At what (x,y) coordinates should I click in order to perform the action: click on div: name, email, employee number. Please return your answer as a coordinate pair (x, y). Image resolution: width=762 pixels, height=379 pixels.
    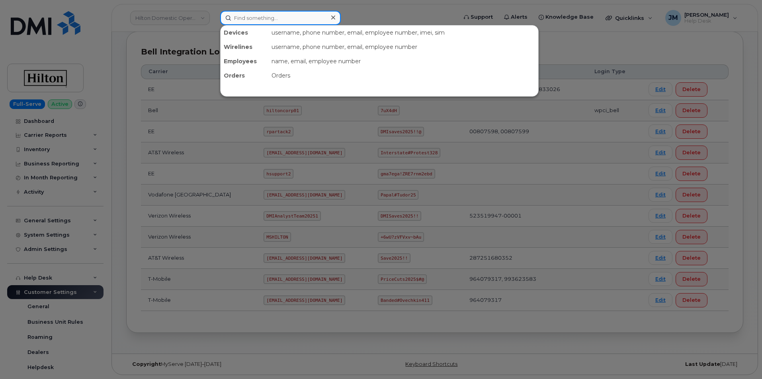
    Looking at the image, I should click on (403, 61).